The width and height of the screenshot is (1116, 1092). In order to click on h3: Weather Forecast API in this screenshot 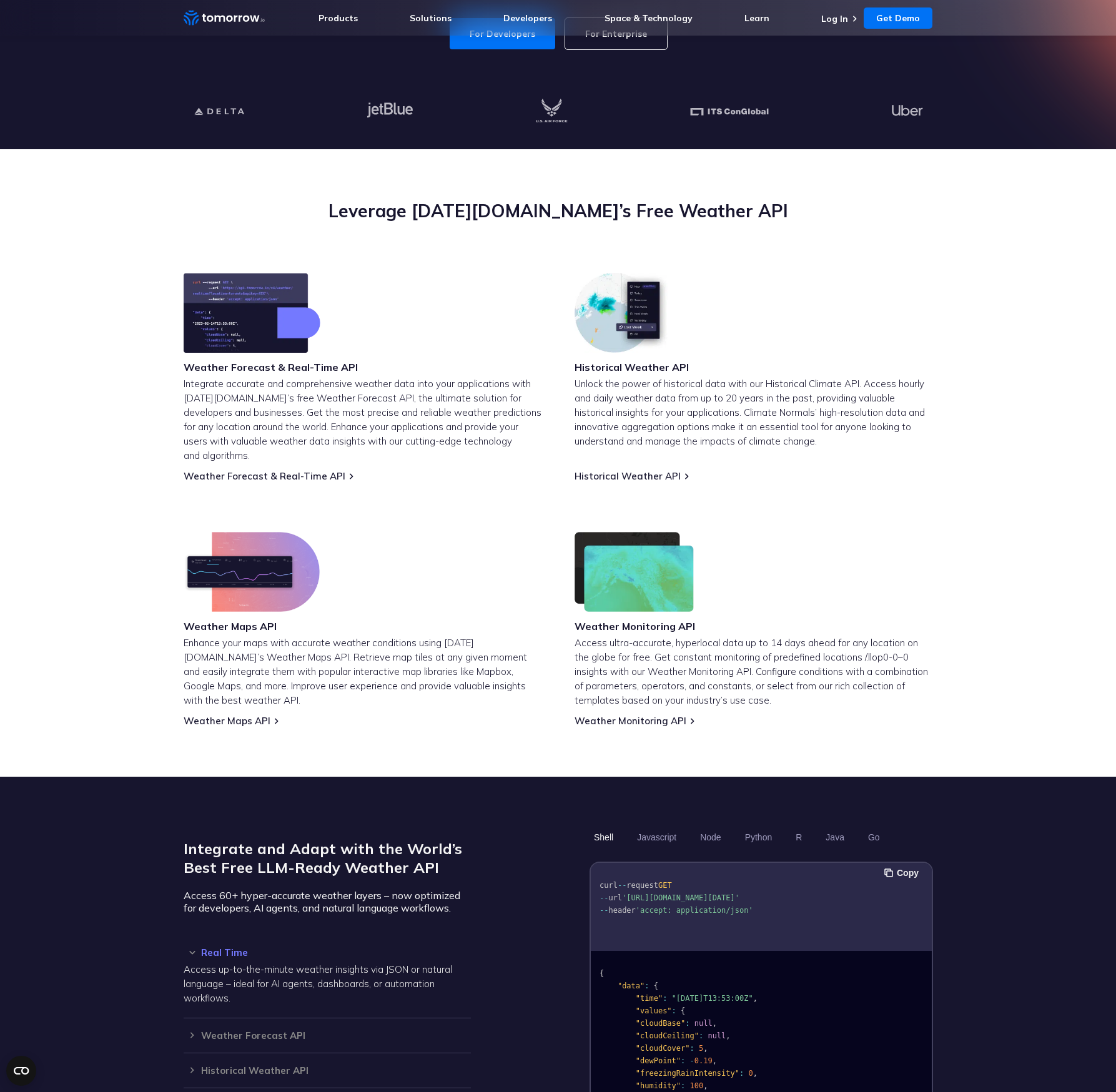, I will do `click(327, 1036)`.